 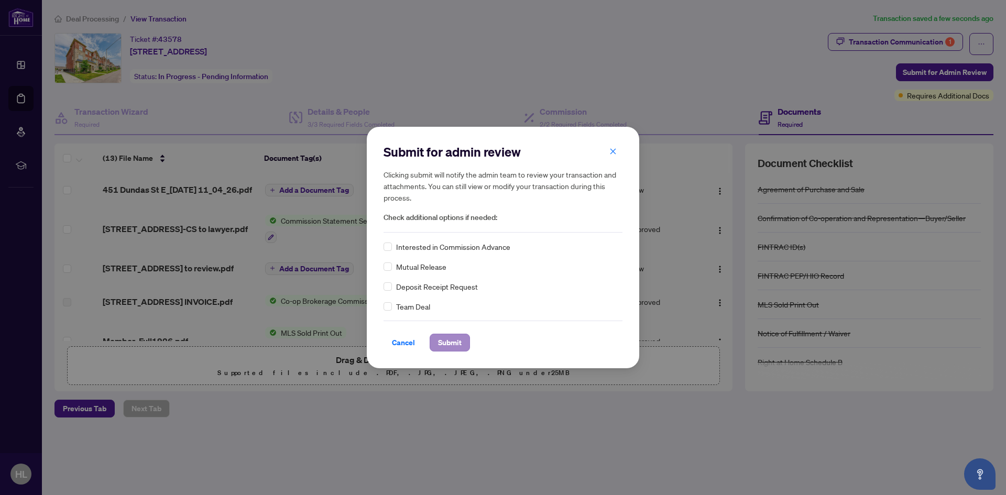 I want to click on h5: Clicking submit will notify the admin team to review your transaction and attachments. You can st..., so click(x=503, y=186).